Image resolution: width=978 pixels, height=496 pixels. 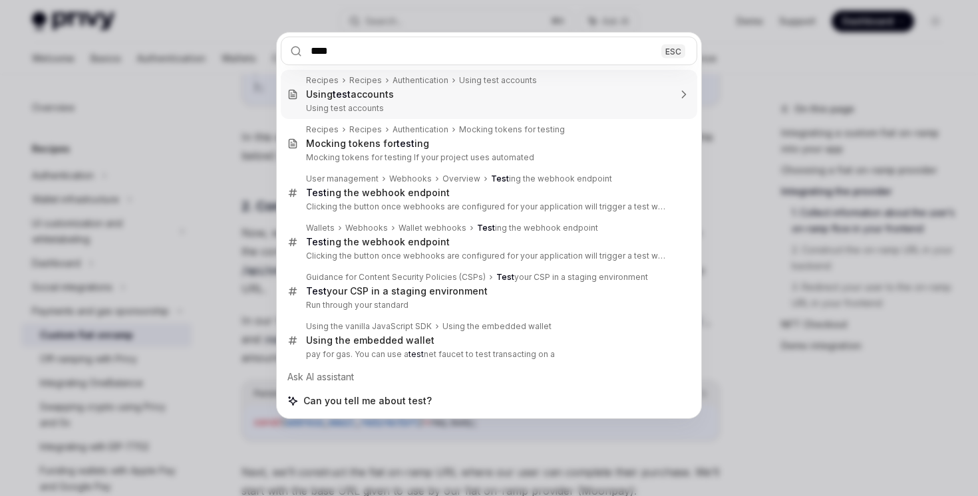 What do you see at coordinates (461, 179) in the screenshot?
I see `div: Overview` at bounding box center [461, 179].